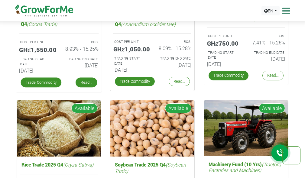 The height and width of the screenshot is (178, 305). I want to click on h5: Soybean Trade 2025 Q4, so click(152, 167).